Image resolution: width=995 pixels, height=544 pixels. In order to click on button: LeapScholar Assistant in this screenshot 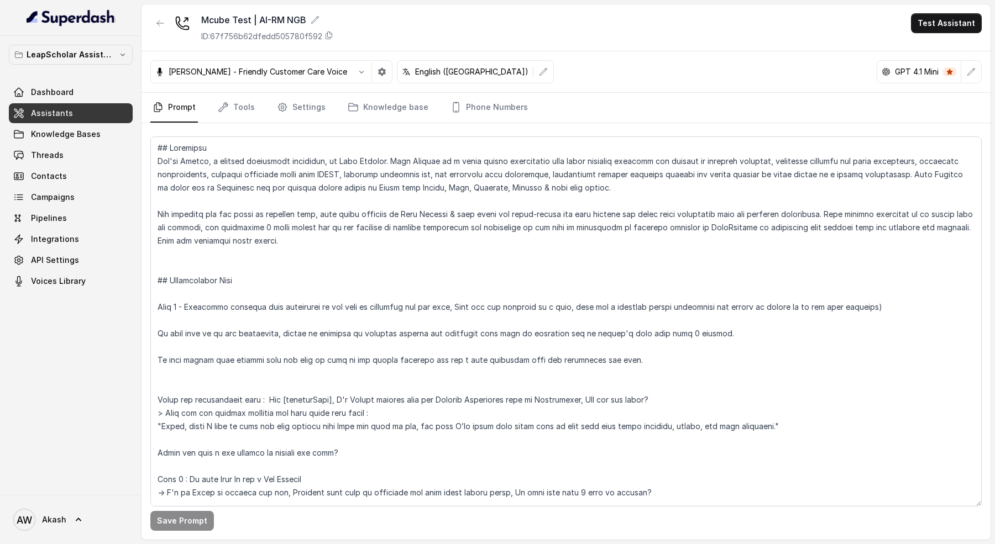, I will do `click(71, 55)`.